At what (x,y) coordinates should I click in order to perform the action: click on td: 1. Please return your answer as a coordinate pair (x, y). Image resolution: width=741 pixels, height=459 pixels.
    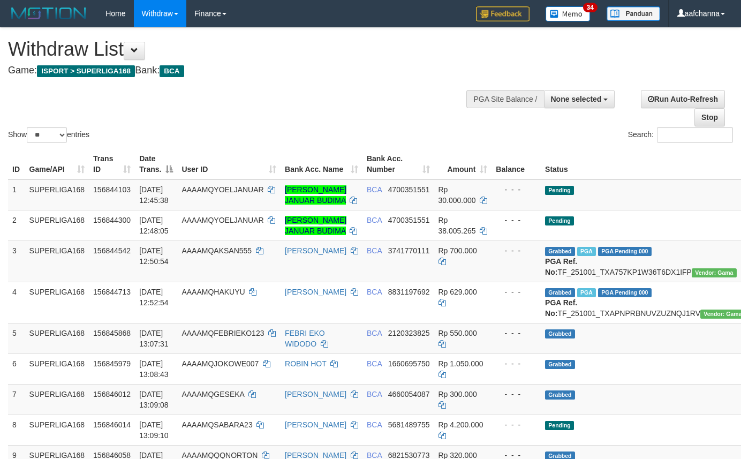
    Looking at the image, I should click on (17, 195).